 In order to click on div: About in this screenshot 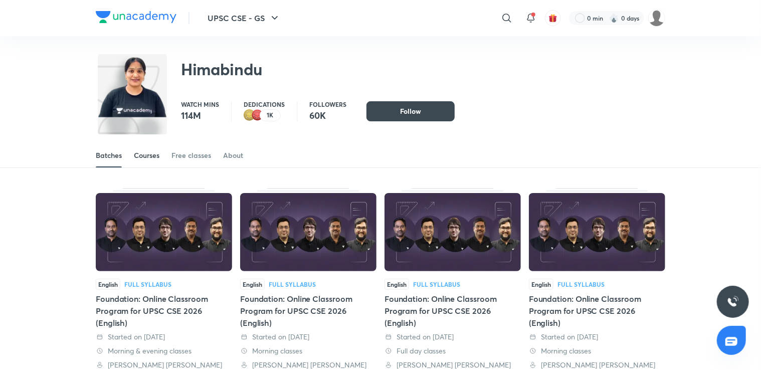, I will do `click(233, 155)`.